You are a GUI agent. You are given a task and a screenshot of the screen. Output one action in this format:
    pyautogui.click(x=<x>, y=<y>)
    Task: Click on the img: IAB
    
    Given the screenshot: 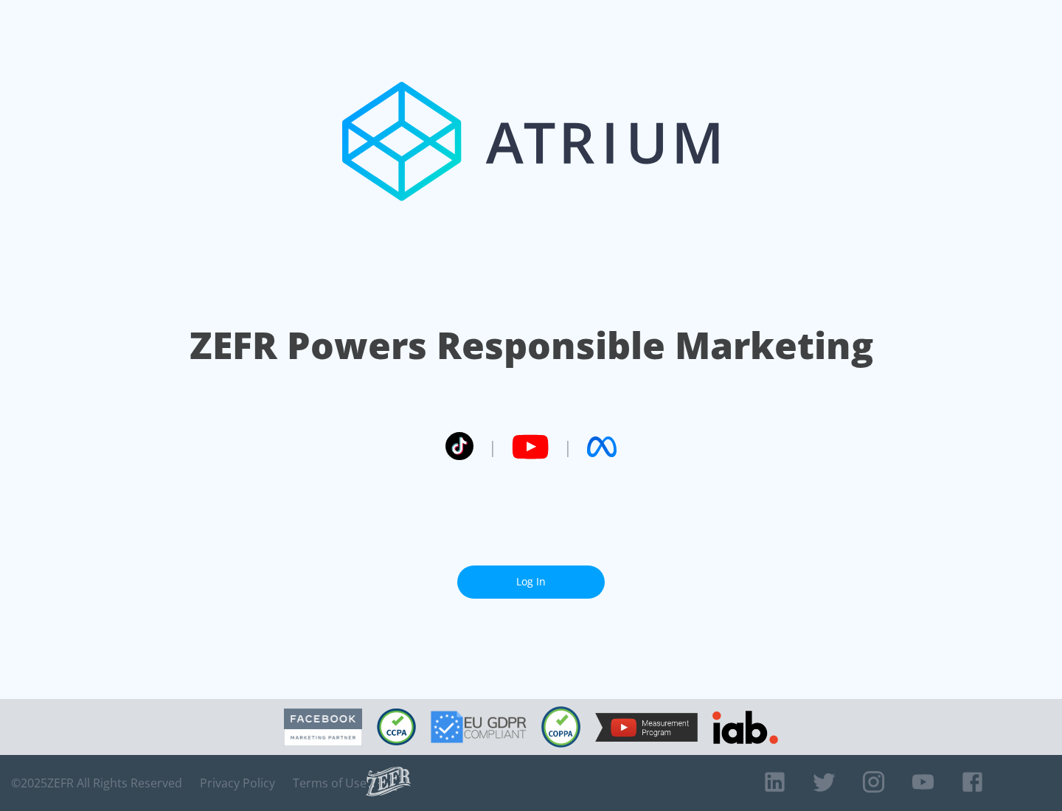 What is the action you would take?
    pyautogui.click(x=745, y=727)
    